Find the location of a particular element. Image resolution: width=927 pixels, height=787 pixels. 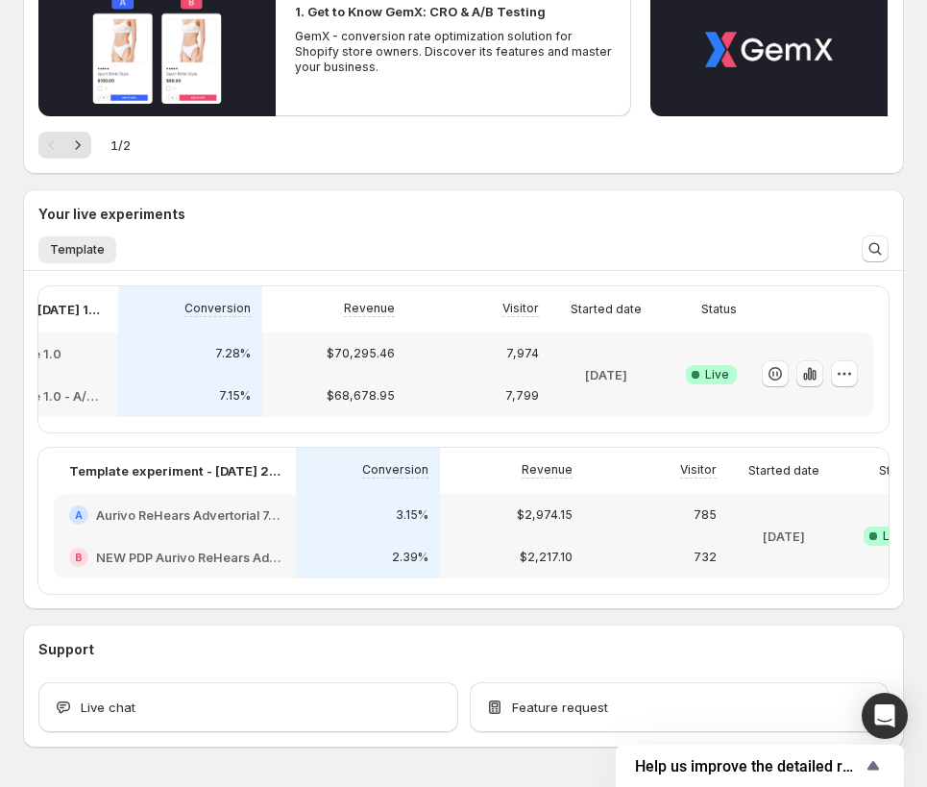

button: Search and filter results is located at coordinates (875, 249).